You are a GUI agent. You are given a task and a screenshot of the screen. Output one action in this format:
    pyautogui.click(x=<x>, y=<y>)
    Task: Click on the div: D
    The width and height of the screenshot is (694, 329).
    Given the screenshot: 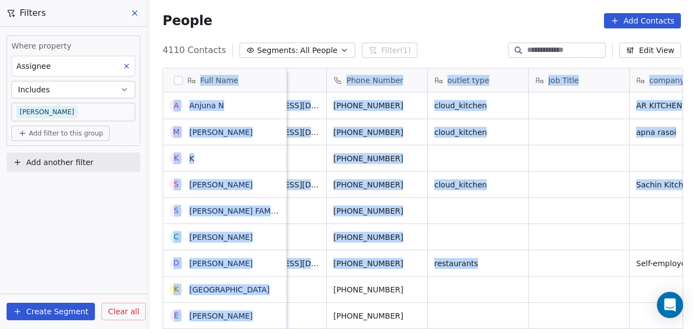 What is the action you would take?
    pyautogui.click(x=176, y=263)
    